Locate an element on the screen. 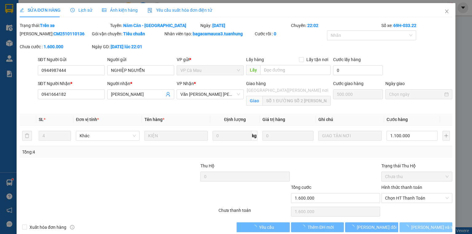 The image size is (472, 234). div: Ngày GD: is located at coordinates (127, 47).